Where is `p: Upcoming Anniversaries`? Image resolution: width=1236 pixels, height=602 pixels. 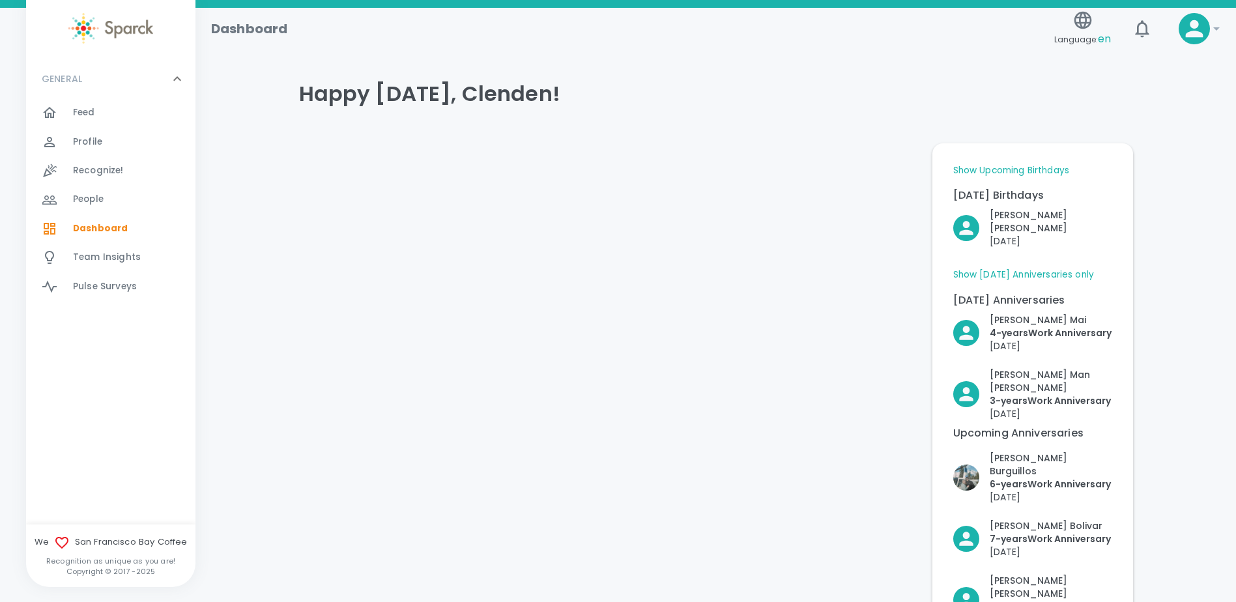
p: Upcoming Anniversaries is located at coordinates (1033, 433).